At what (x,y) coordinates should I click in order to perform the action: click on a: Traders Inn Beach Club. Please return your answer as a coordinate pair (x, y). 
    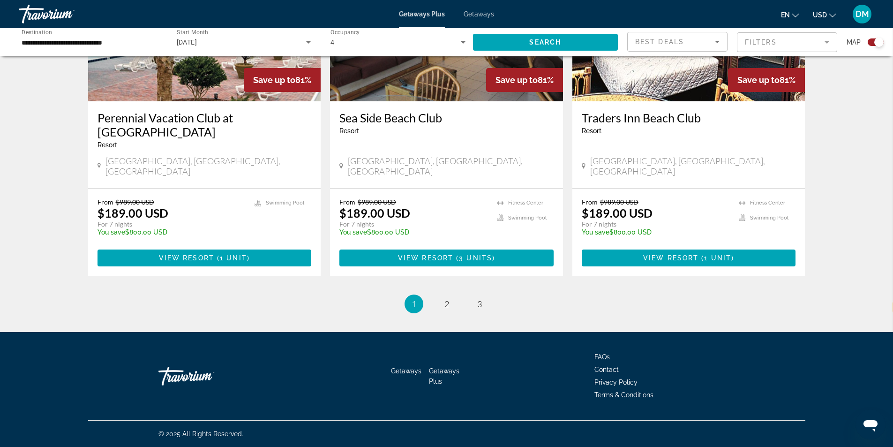
    Looking at the image, I should click on (689, 118).